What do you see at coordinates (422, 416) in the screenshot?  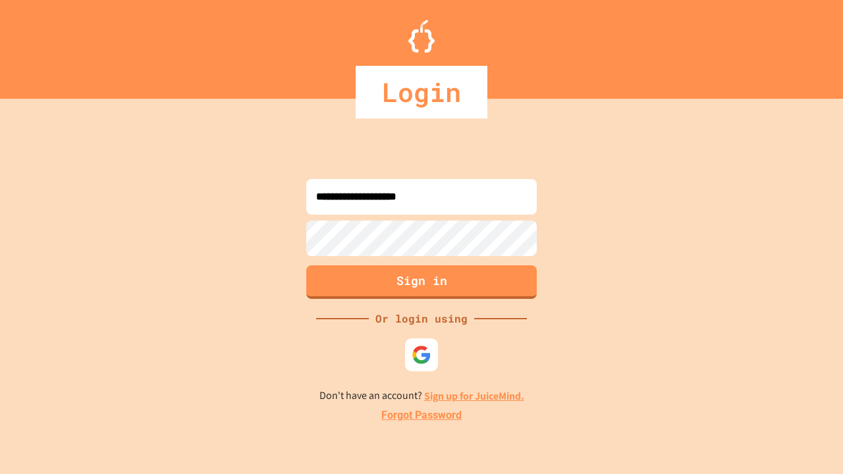 I see `a: Forgot Password` at bounding box center [422, 416].